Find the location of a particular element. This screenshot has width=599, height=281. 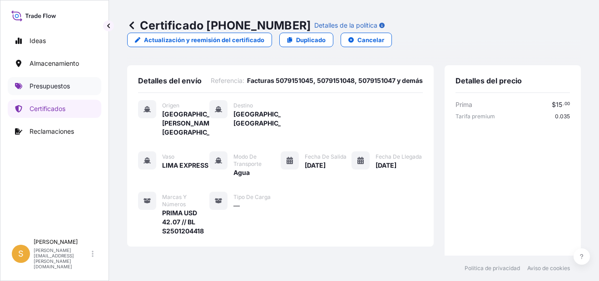

p: Detalles de la política is located at coordinates (345, 25).